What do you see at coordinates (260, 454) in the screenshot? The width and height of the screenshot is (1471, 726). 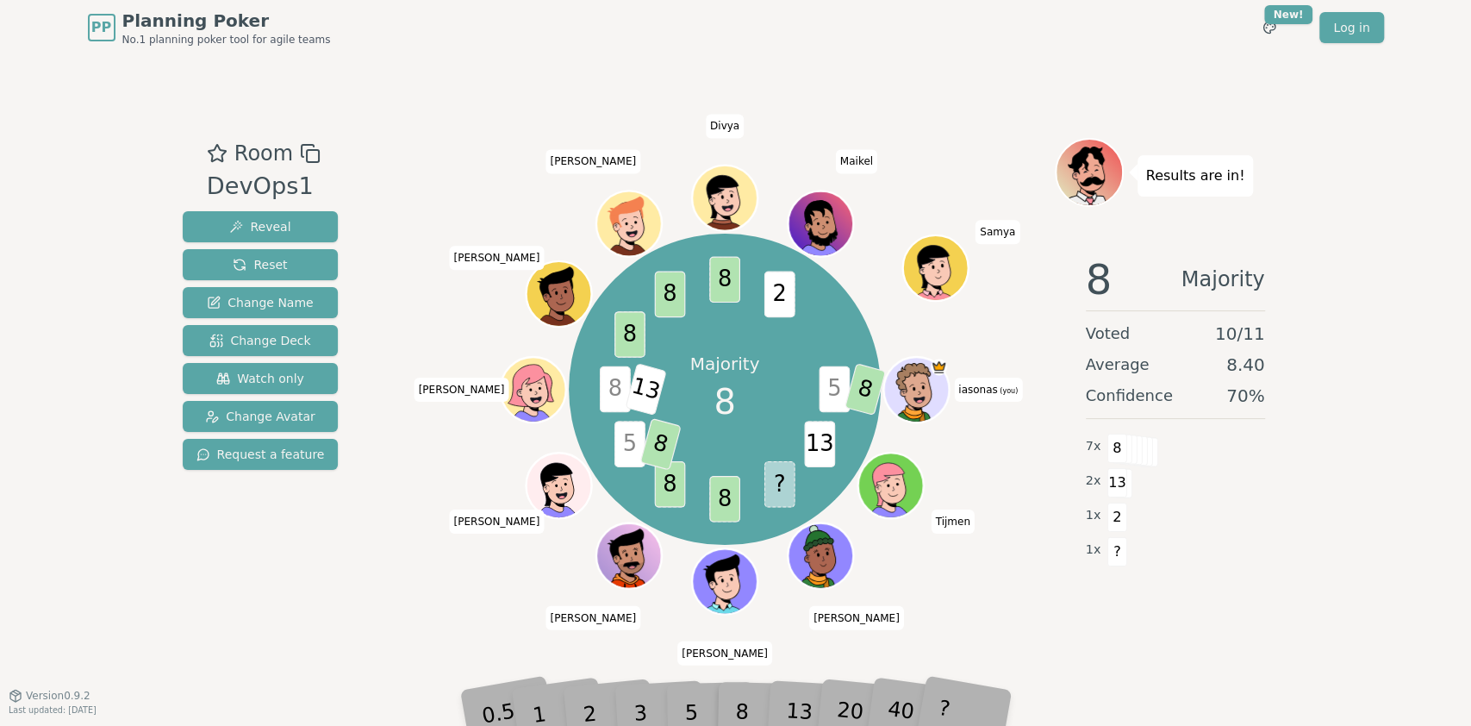 I see `span: Request a feature` at bounding box center [260, 454].